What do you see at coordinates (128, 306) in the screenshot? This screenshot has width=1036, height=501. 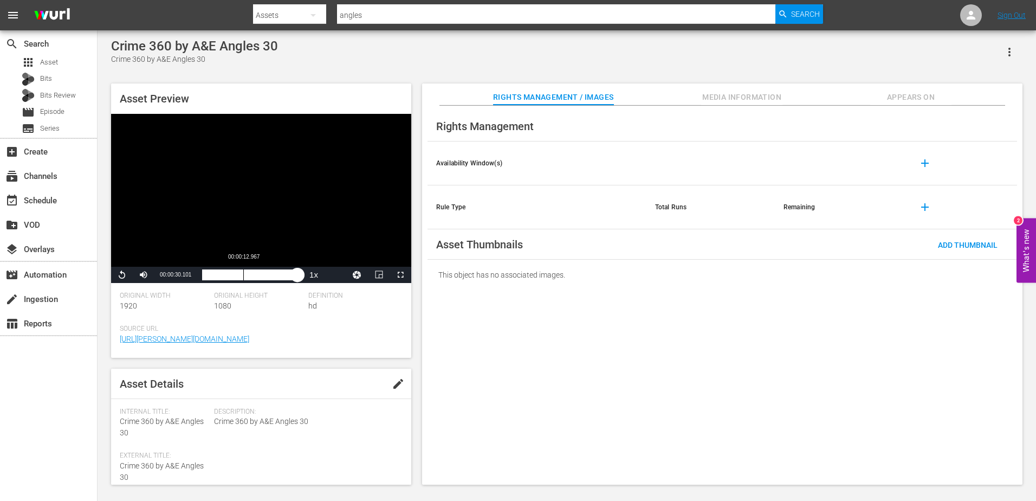 I see `span: 1920` at bounding box center [128, 306].